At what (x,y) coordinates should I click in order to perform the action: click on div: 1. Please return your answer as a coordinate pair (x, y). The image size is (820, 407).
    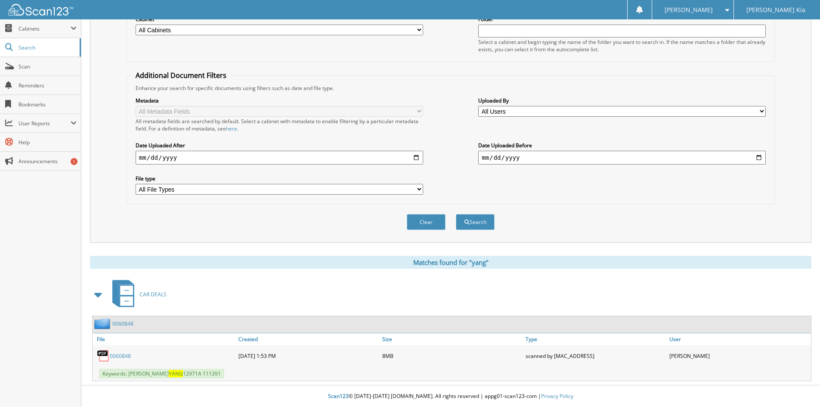
    Looking at the image, I should click on (74, 161).